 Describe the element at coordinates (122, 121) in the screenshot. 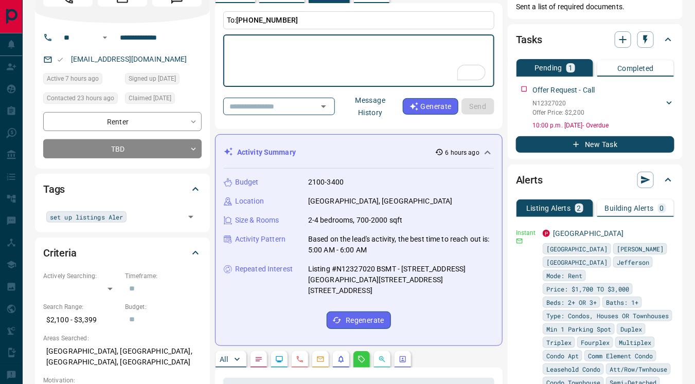

I see `div: Renter` at that location.